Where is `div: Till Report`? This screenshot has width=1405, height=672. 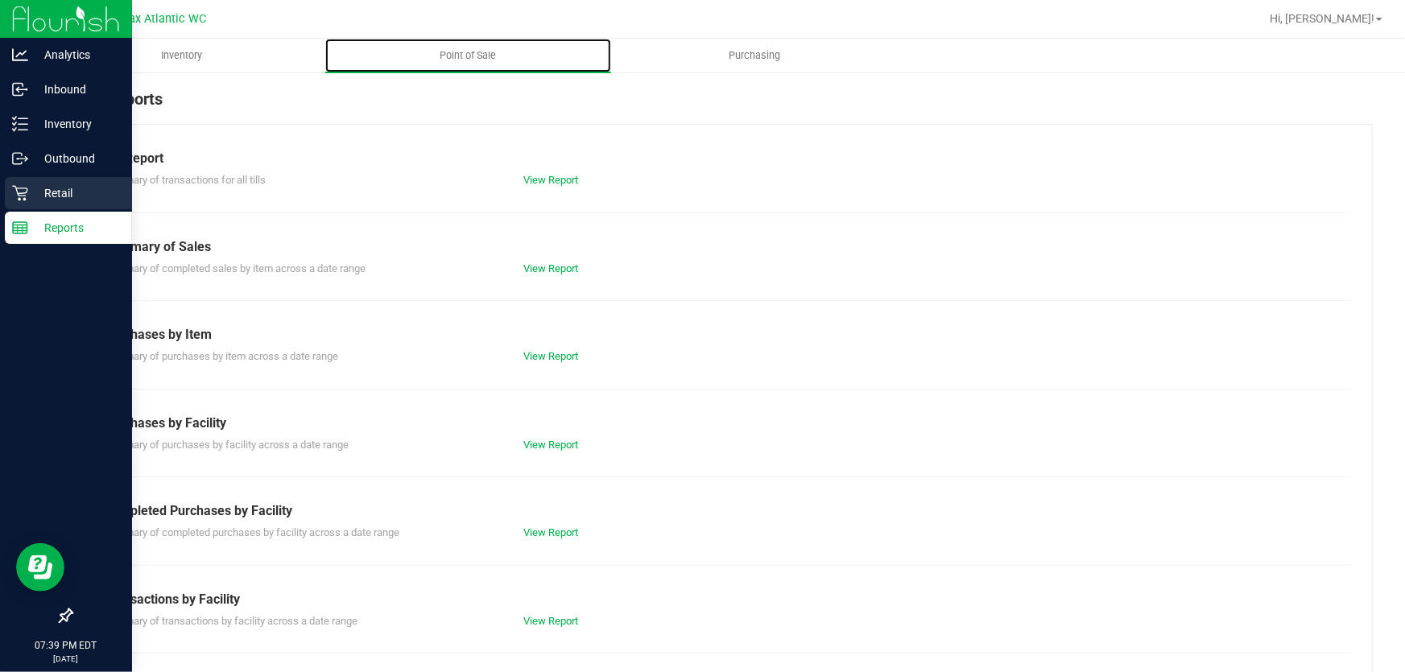
div: Till Report is located at coordinates (722, 159).